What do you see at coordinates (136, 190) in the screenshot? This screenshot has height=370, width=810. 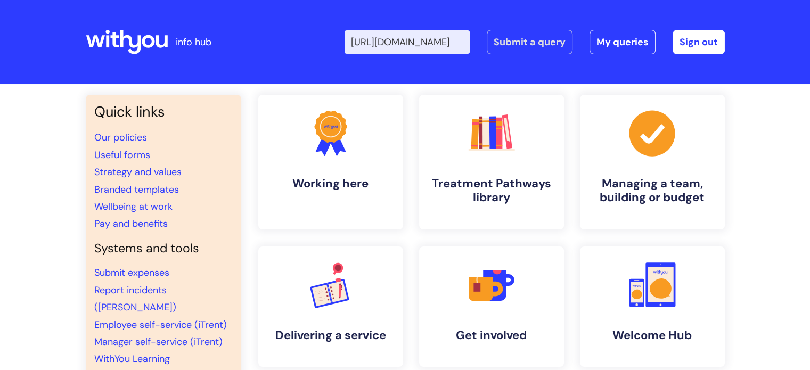 I see `a: Branded templates` at bounding box center [136, 190].